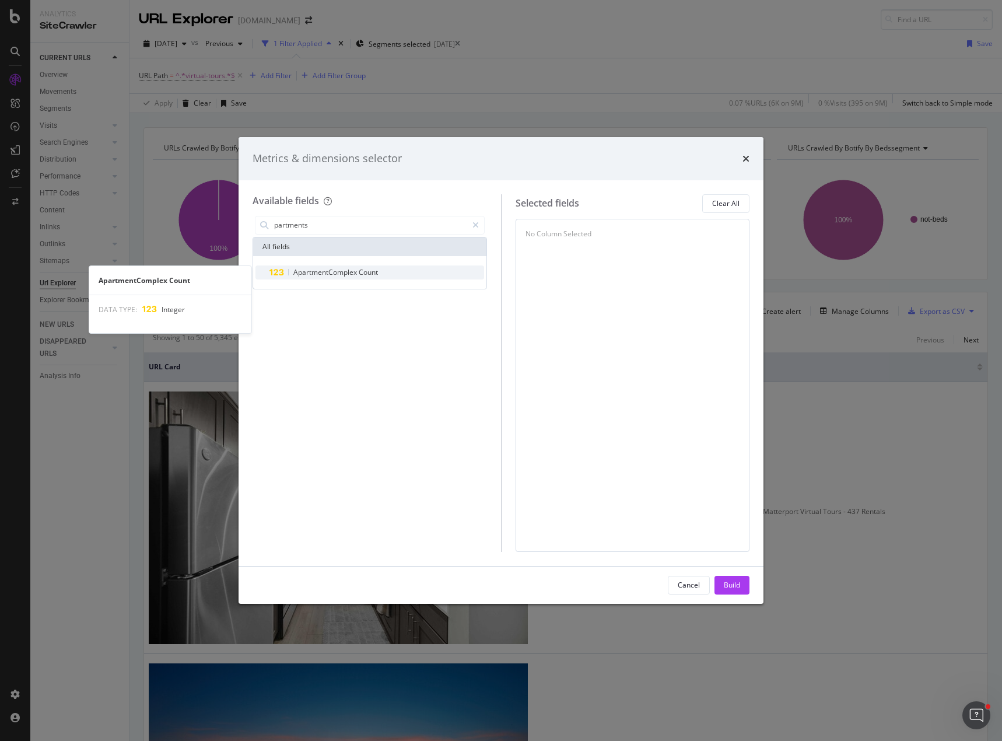 The height and width of the screenshot is (741, 1002). Describe the element at coordinates (746, 159) in the screenshot. I see `div: times` at that location.